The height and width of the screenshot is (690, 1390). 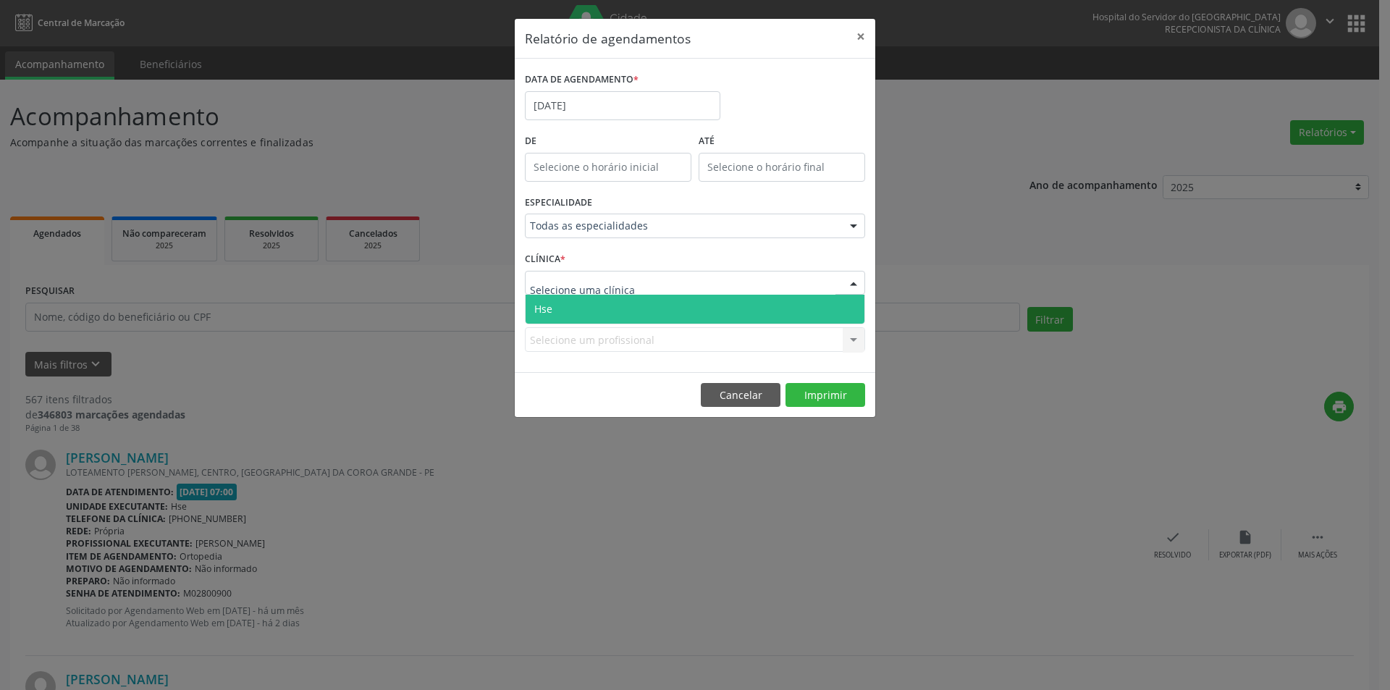 What do you see at coordinates (683, 290) in the screenshot?
I see `input: Selecione uma clínica` at bounding box center [683, 290].